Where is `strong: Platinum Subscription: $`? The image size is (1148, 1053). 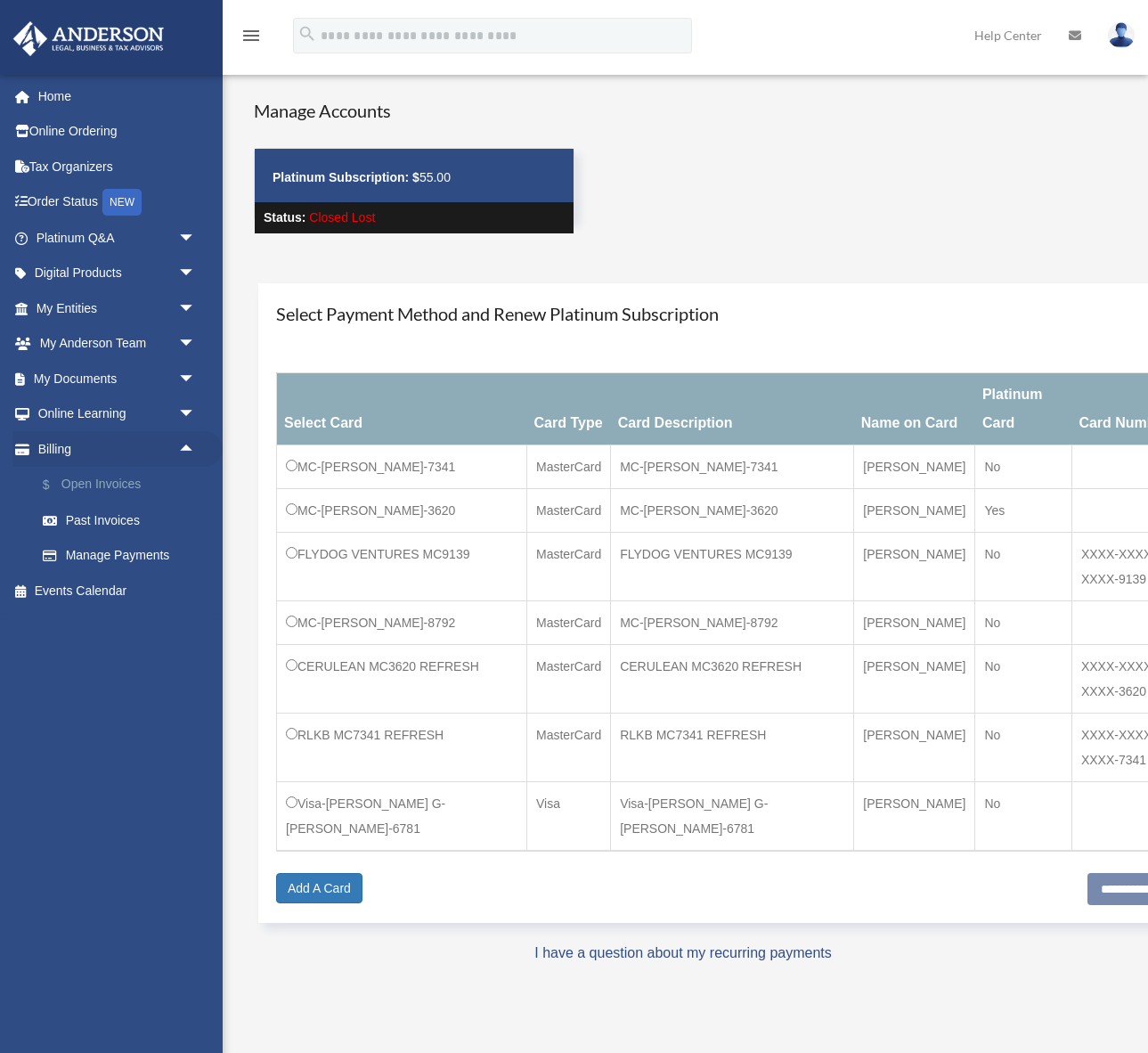
strong: Platinum Subscription: $ is located at coordinates (346, 177).